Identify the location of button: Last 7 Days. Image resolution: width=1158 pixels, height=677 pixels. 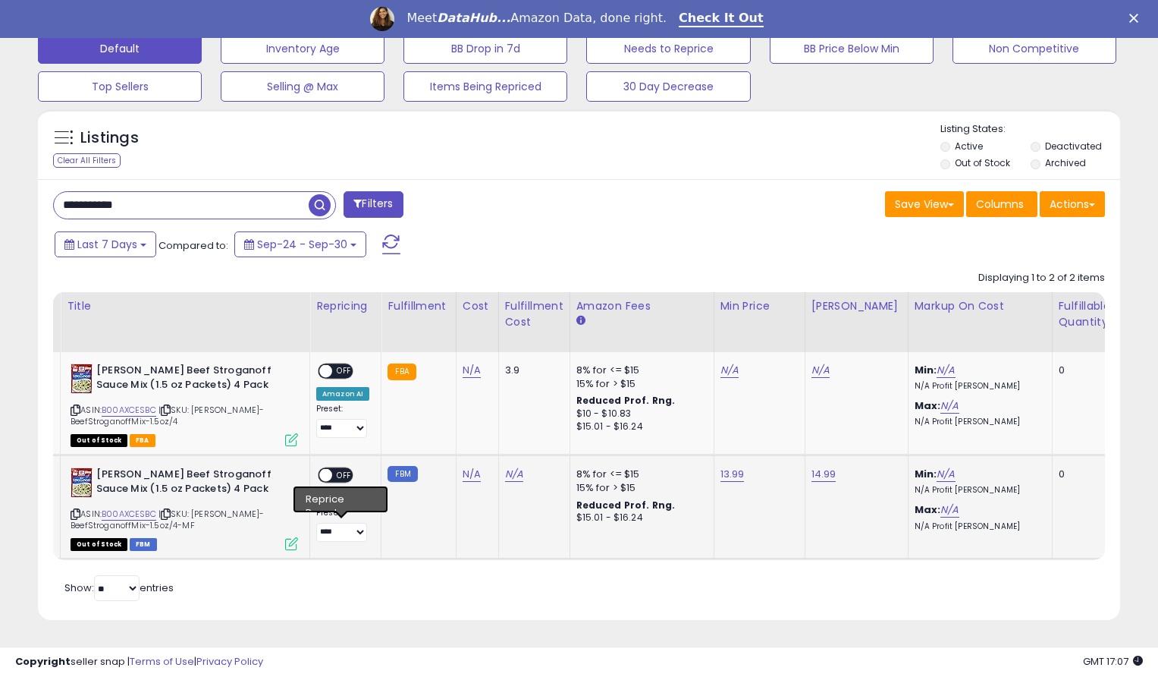
(105, 244).